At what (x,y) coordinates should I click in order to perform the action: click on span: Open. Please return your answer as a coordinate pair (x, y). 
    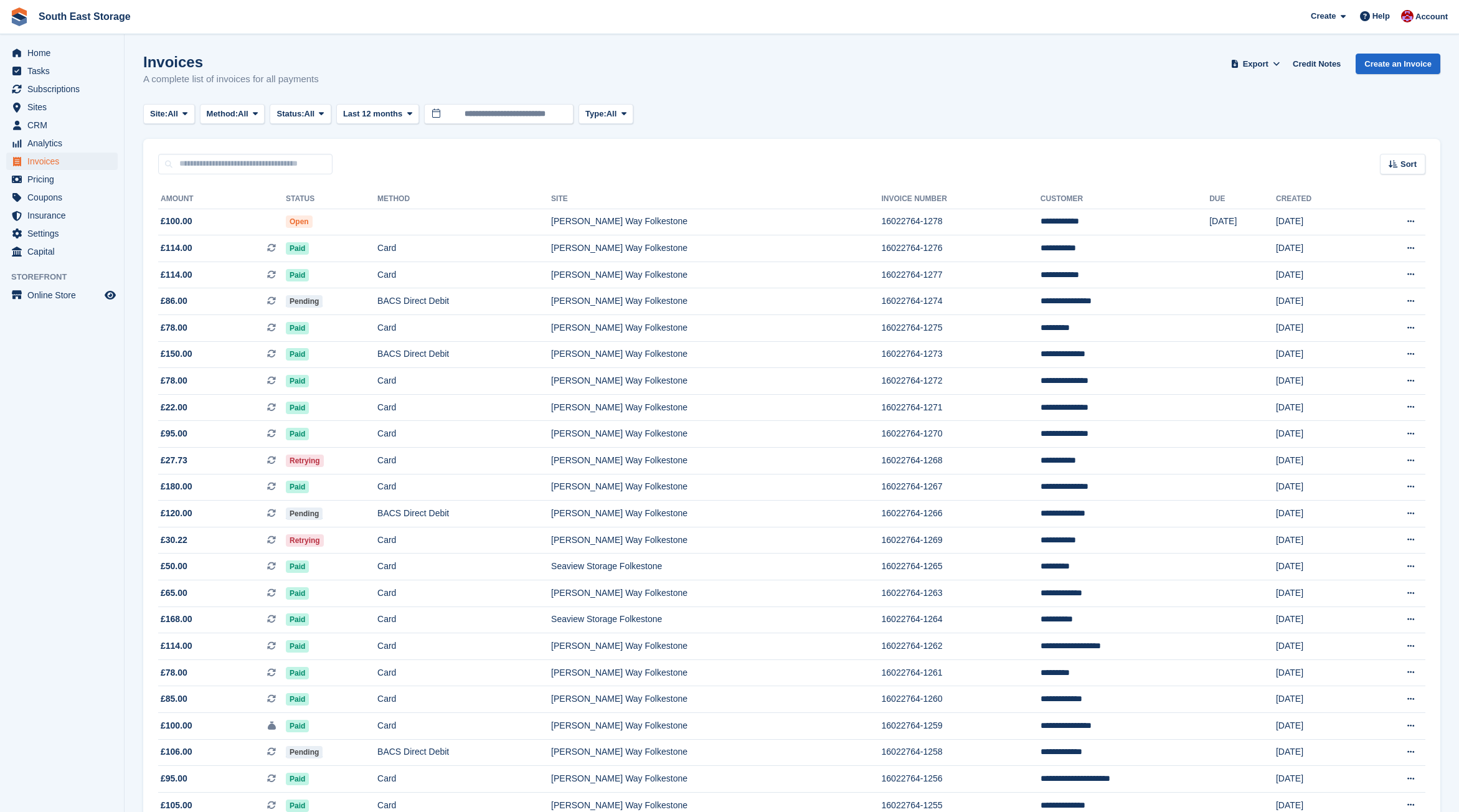
    Looking at the image, I should click on (299, 222).